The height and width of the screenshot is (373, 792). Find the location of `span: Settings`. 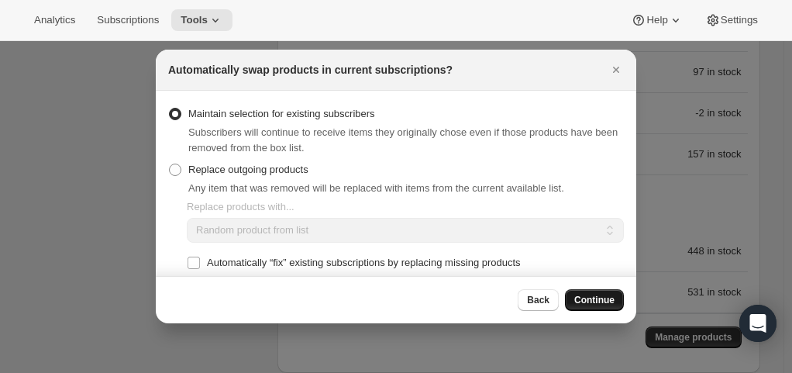

span: Settings is located at coordinates (740, 20).